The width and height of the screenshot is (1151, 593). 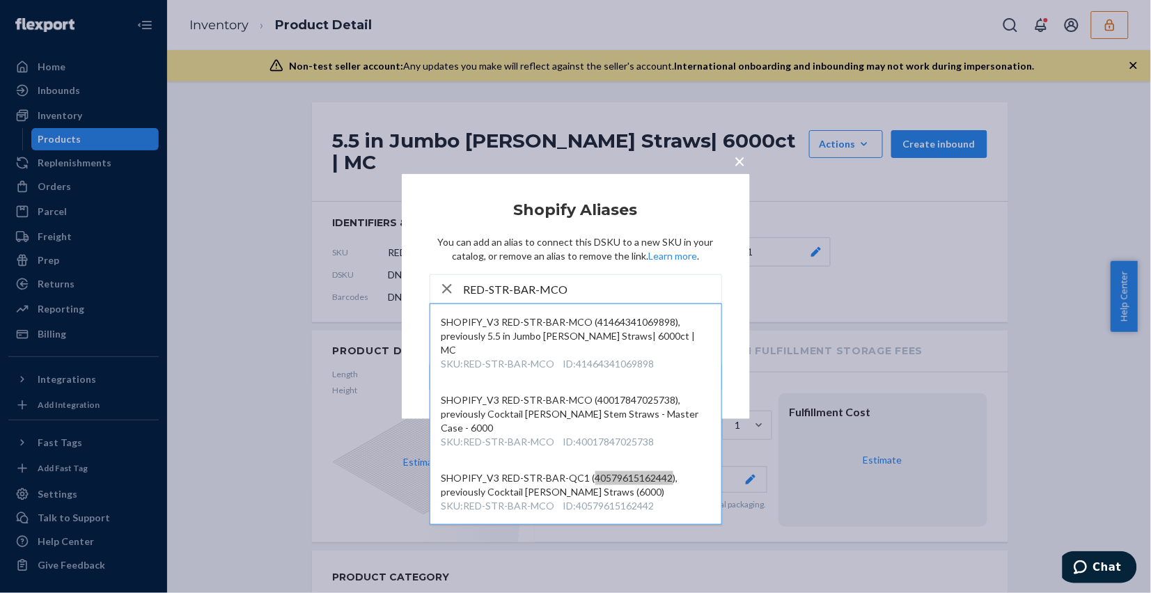 What do you see at coordinates (609, 506) in the screenshot?
I see `div: ID : 40579615162442` at bounding box center [609, 506].